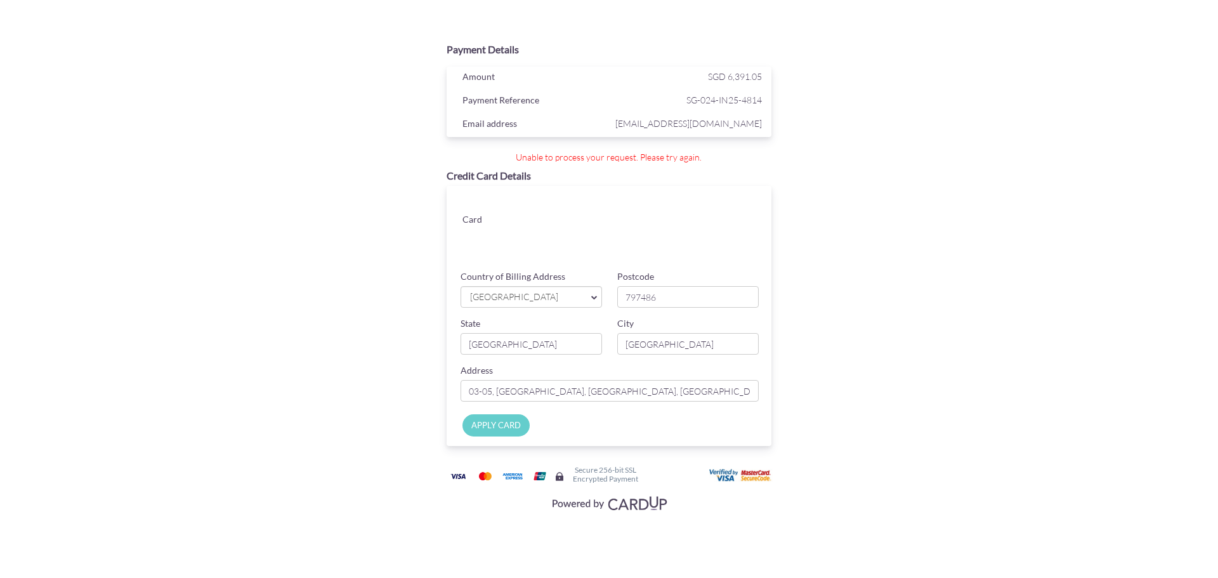 The width and height of the screenshot is (1218, 578). Describe the element at coordinates (560, 476) in the screenshot. I see `img: Secure lock` at that location.